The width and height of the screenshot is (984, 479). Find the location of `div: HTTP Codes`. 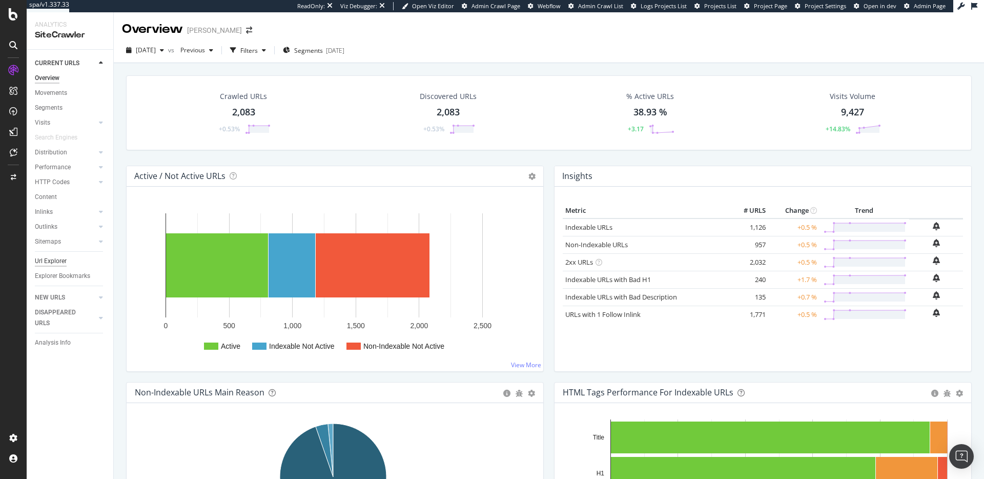

div: HTTP Codes is located at coordinates (52, 182).